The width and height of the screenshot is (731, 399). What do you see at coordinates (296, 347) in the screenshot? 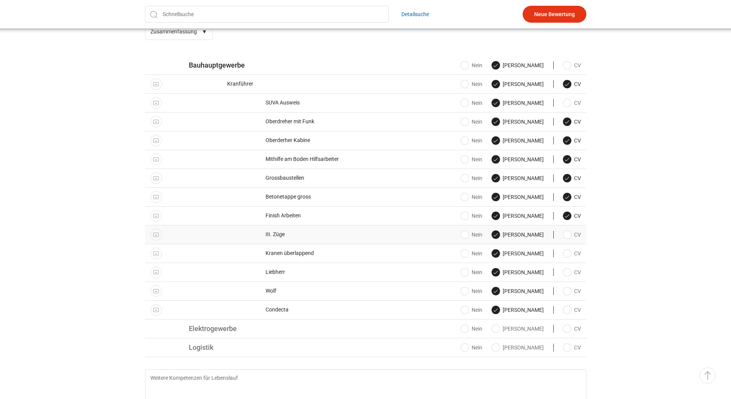
I see `span: Logistik` at bounding box center [296, 347].